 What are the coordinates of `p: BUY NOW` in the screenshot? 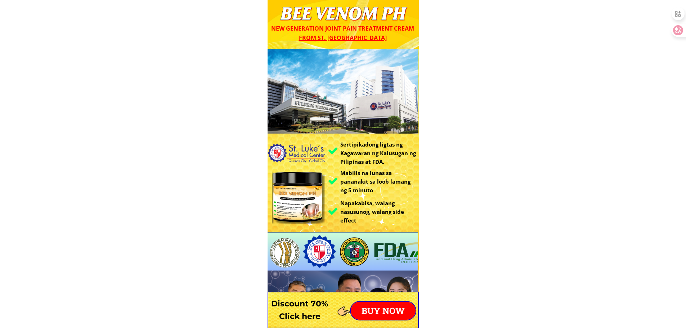 It's located at (383, 311).